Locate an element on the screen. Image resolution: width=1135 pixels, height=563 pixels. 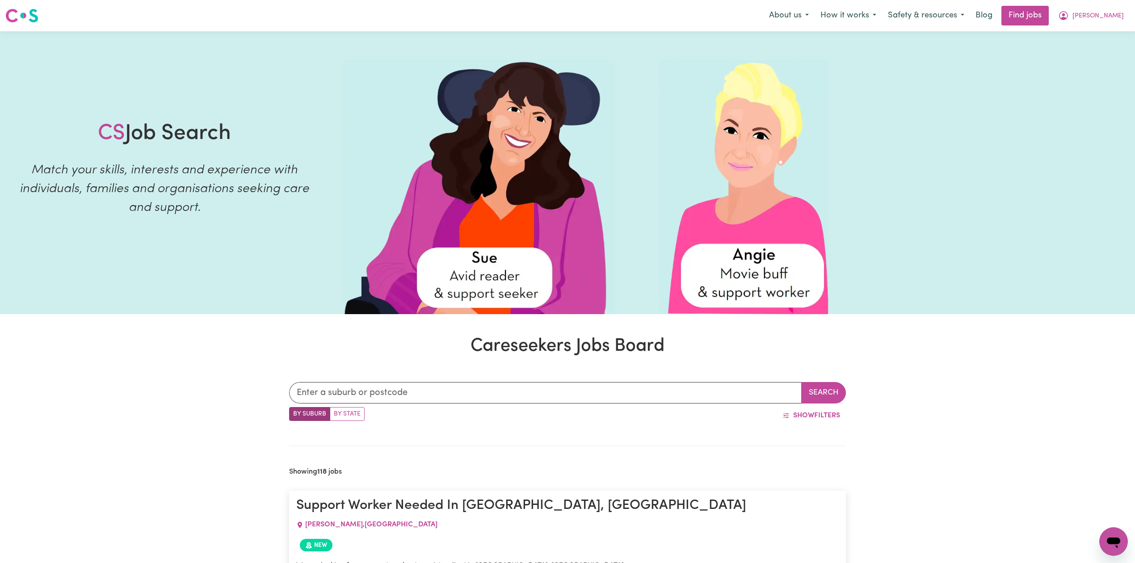
button: About us is located at coordinates (789, 16).